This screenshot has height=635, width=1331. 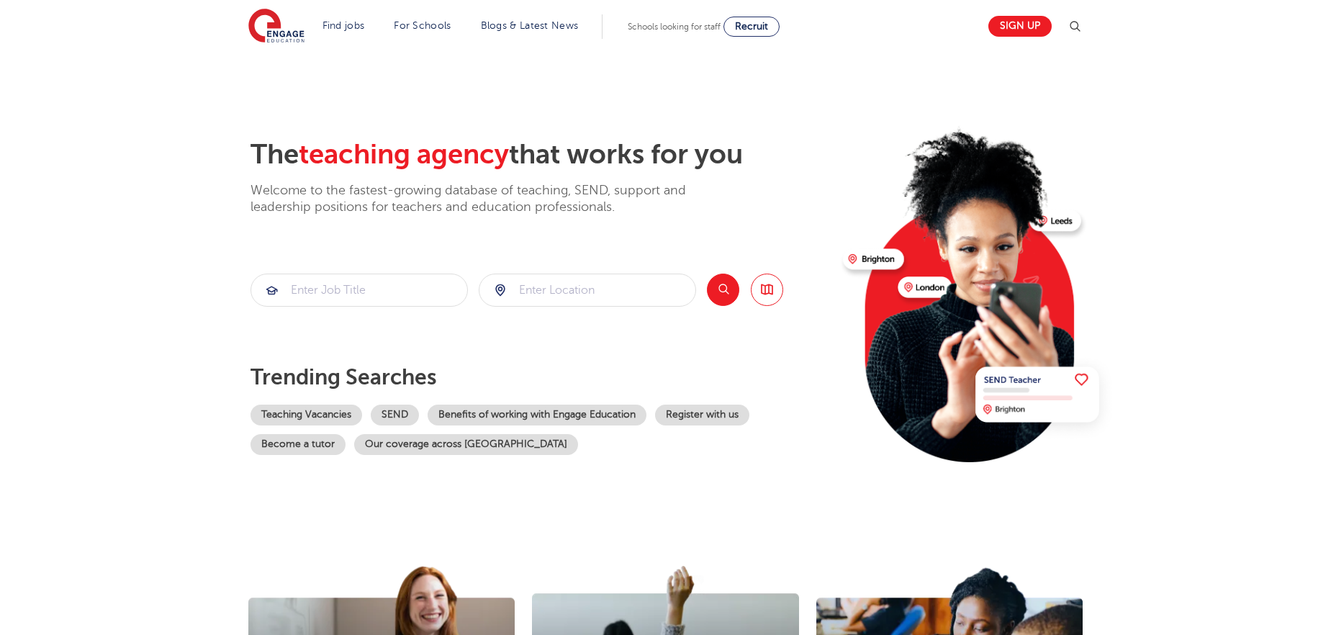 What do you see at coordinates (723, 289) in the screenshot?
I see `button: Search` at bounding box center [723, 289].